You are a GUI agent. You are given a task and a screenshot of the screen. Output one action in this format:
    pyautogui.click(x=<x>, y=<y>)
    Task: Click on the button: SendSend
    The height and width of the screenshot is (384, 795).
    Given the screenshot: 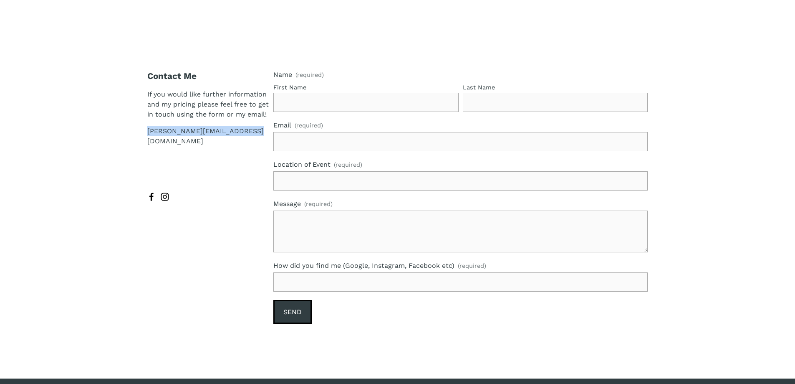 What is the action you would take?
    pyautogui.click(x=293, y=311)
    